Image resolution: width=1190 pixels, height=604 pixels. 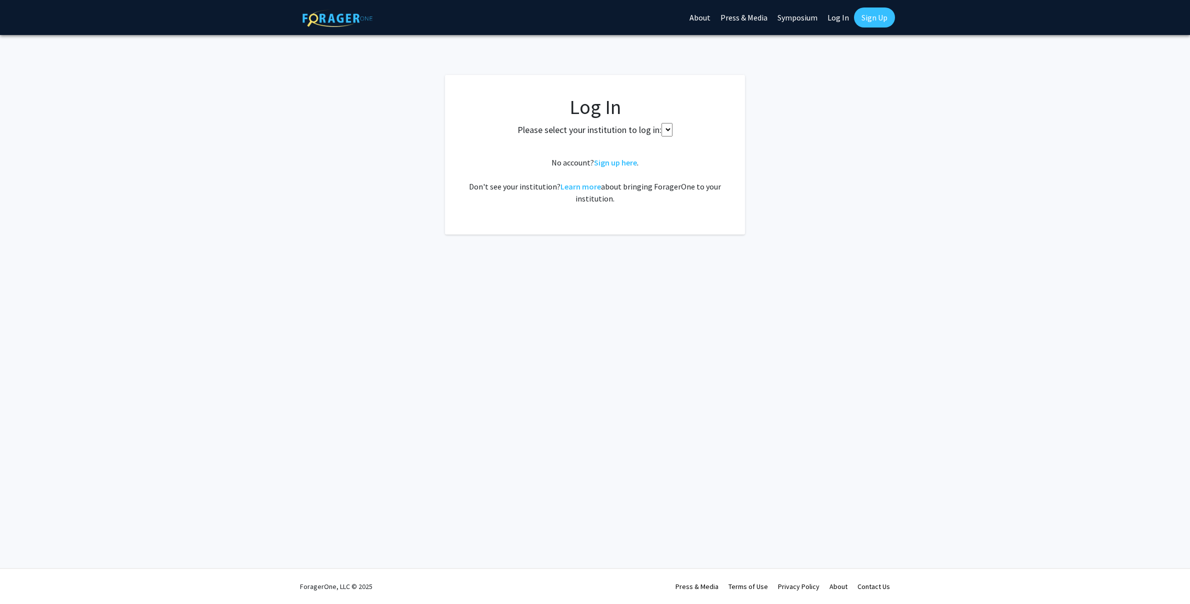 What do you see at coordinates (338, 18) in the screenshot?
I see `img: ForagerOne Logo` at bounding box center [338, 18].